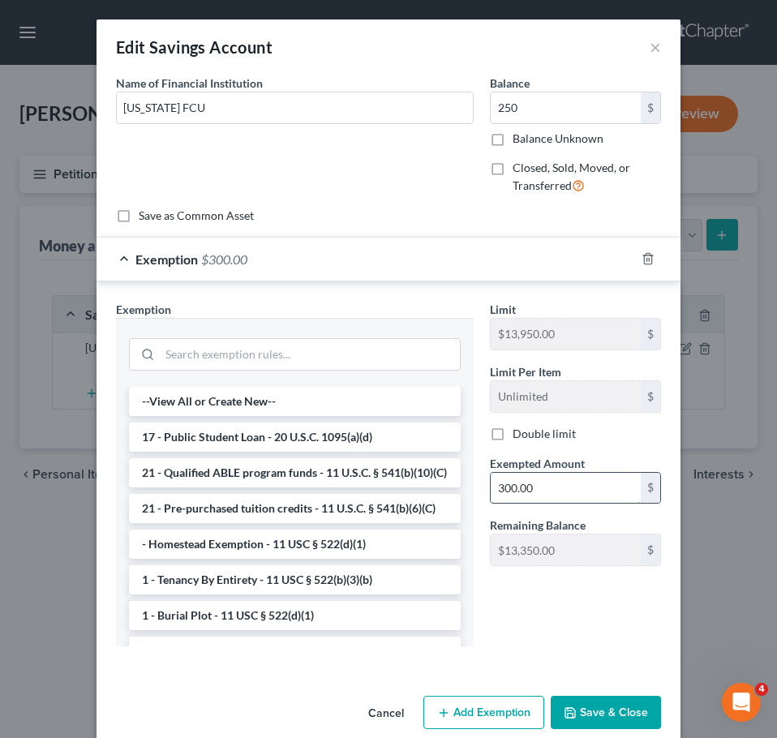  I want to click on label: Double limit, so click(544, 434).